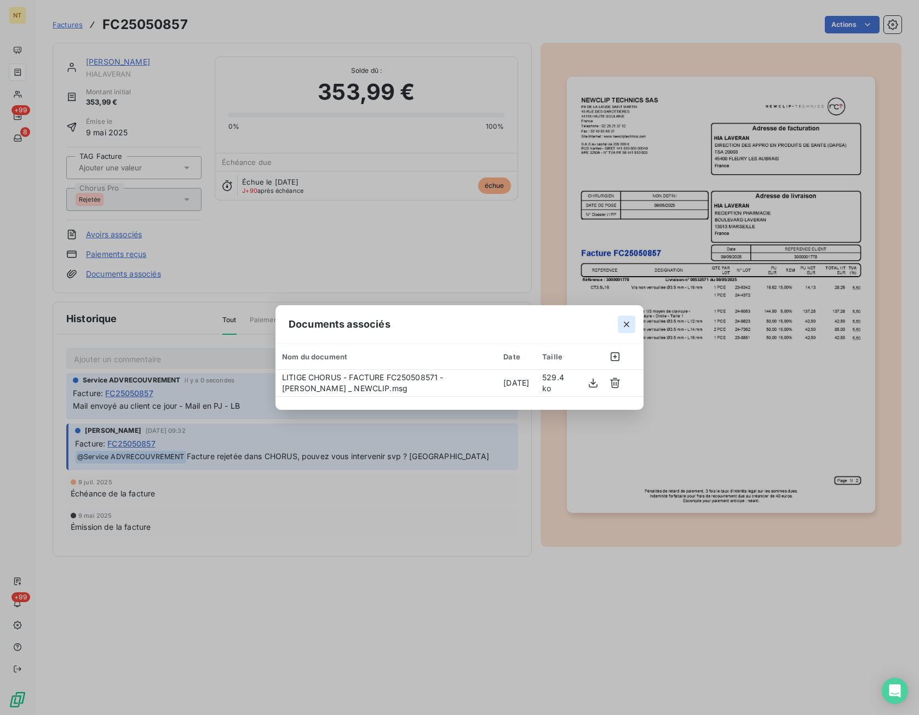  Describe the element at coordinates (340, 324) in the screenshot. I see `span: Documents associés` at that location.